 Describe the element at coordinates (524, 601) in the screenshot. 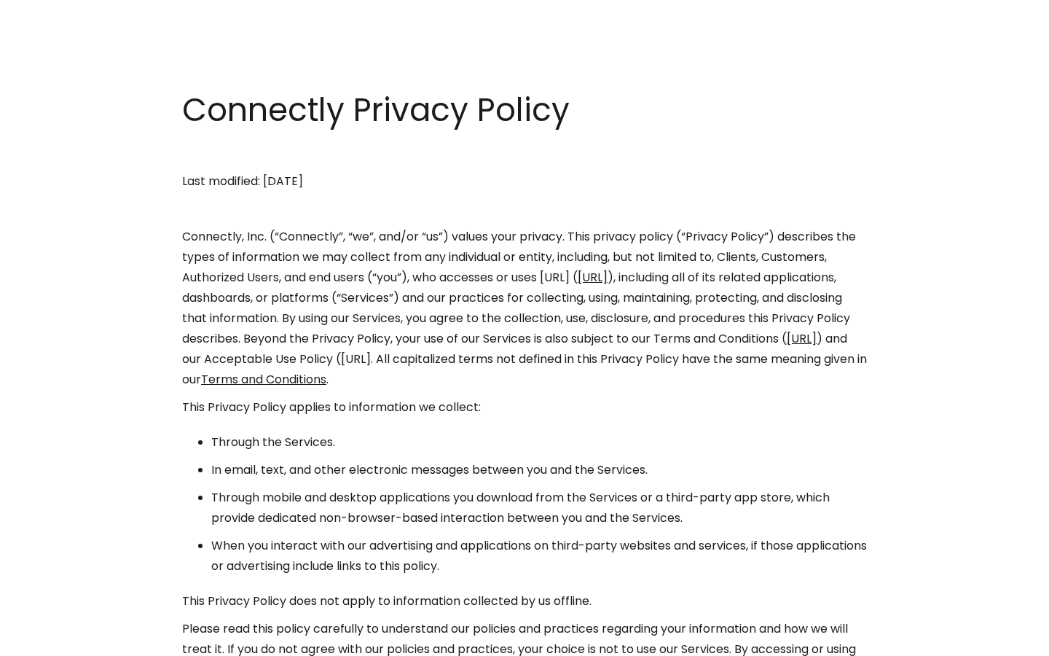

I see `p: This Privacy Policy does not apply to information collected by us offline.` at that location.